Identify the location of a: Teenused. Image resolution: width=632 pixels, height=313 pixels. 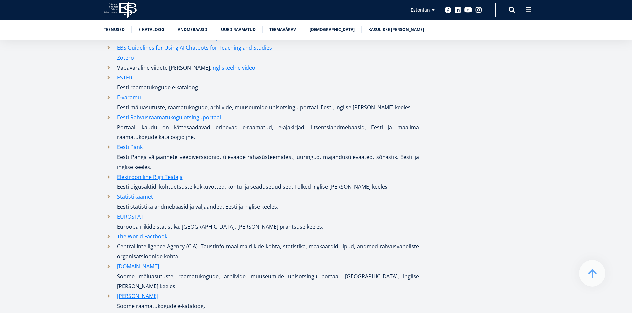
(114, 30).